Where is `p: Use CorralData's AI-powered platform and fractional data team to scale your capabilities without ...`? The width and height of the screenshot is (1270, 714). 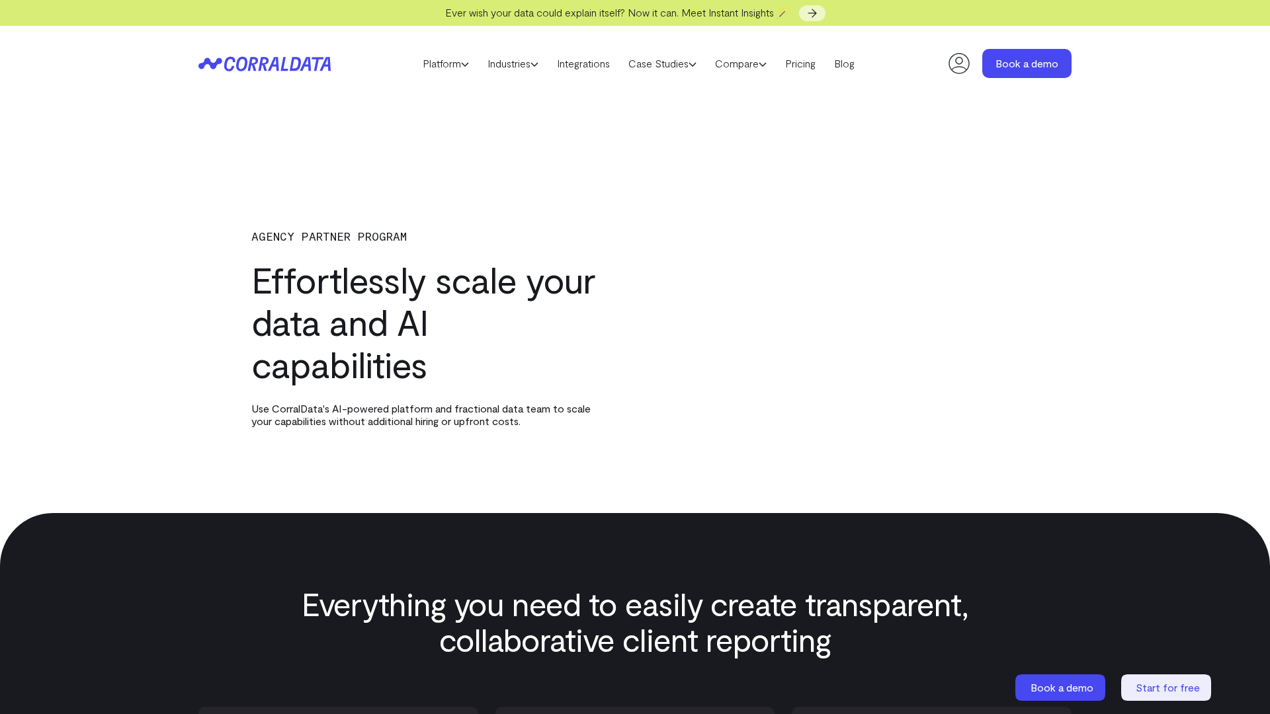
p: Use CorralData's AI-powered platform and fractional data team to scale your capabilities without ... is located at coordinates (423, 415).